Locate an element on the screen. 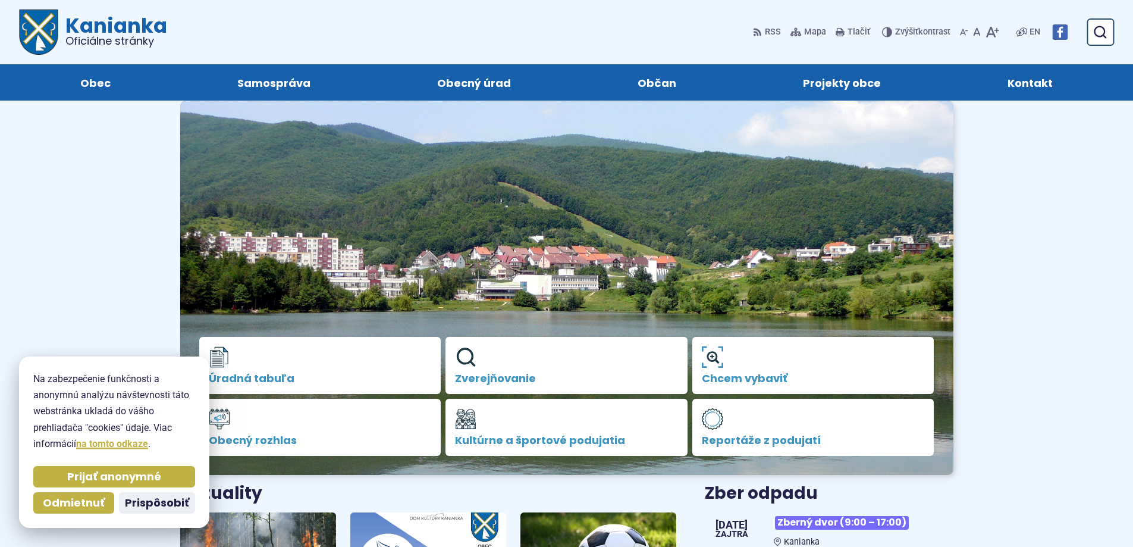 Image resolution: width=1133 pixels, height=547 pixels. h3: Aktuality is located at coordinates (221, 493).